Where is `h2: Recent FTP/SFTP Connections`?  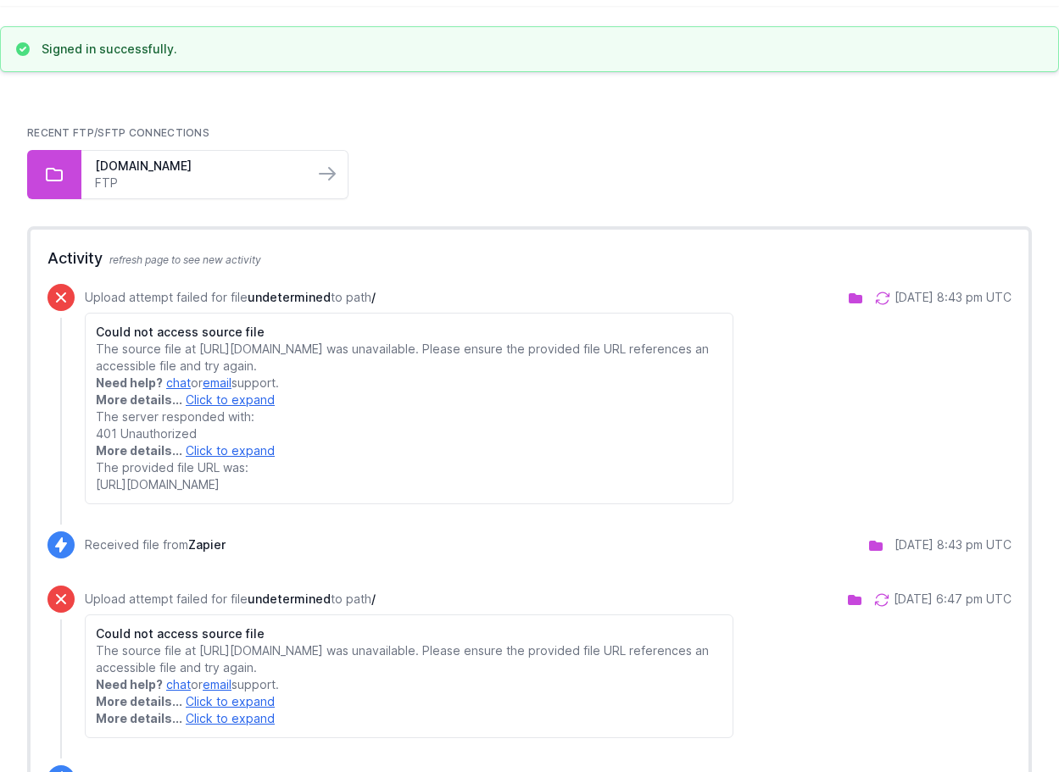
h2: Recent FTP/SFTP Connections is located at coordinates (529, 133).